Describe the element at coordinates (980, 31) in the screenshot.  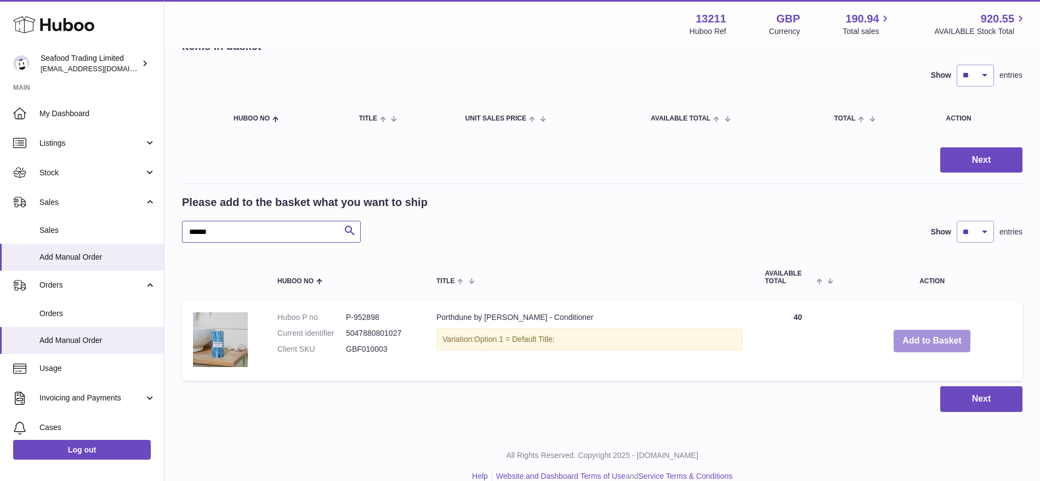
I see `span: AVAILABLE Stock Total` at that location.